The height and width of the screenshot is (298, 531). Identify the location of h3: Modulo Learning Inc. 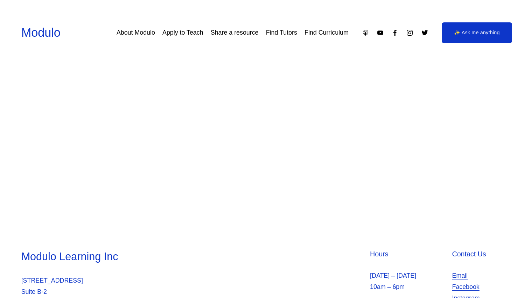
(142, 257).